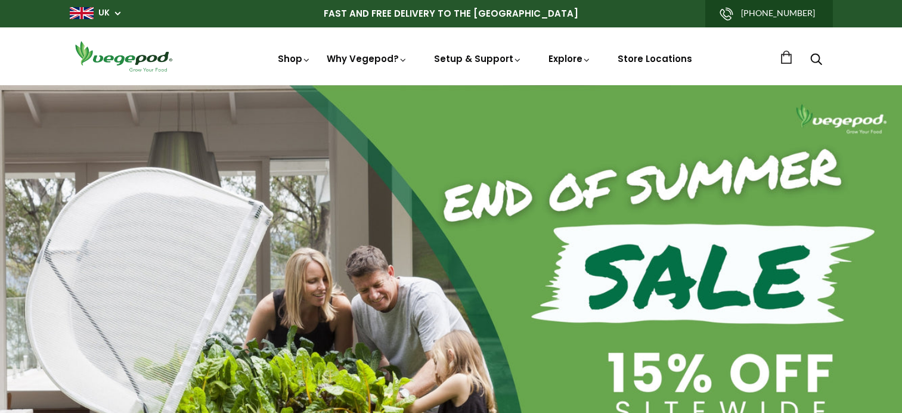 Image resolution: width=902 pixels, height=413 pixels. Describe the element at coordinates (294, 58) in the screenshot. I see `a: Shop` at that location.